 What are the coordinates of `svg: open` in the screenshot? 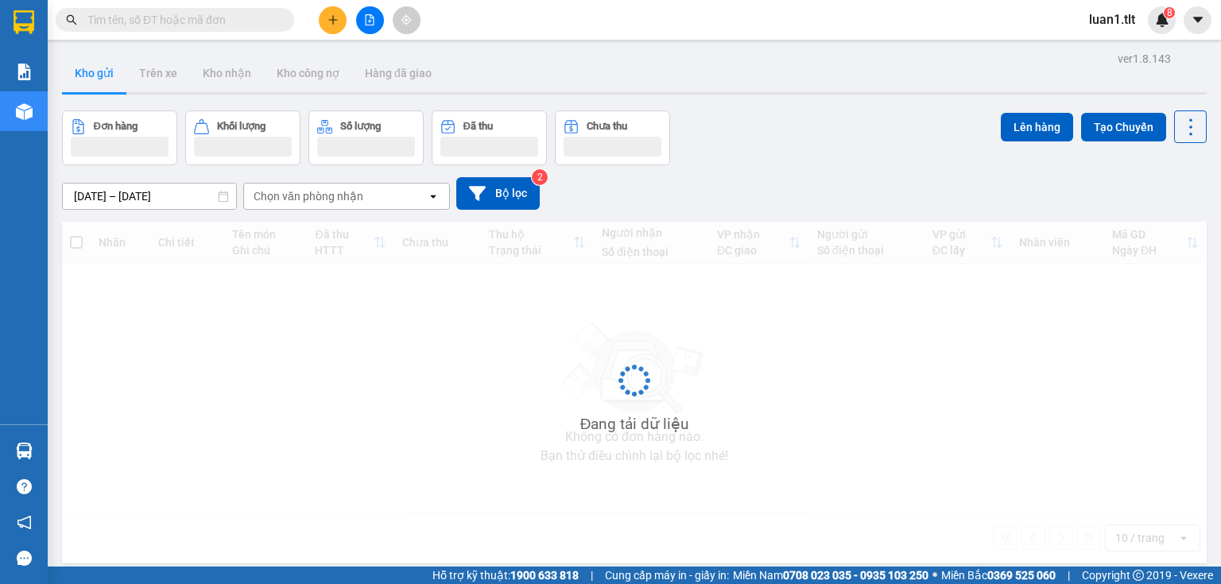 It's located at (433, 196).